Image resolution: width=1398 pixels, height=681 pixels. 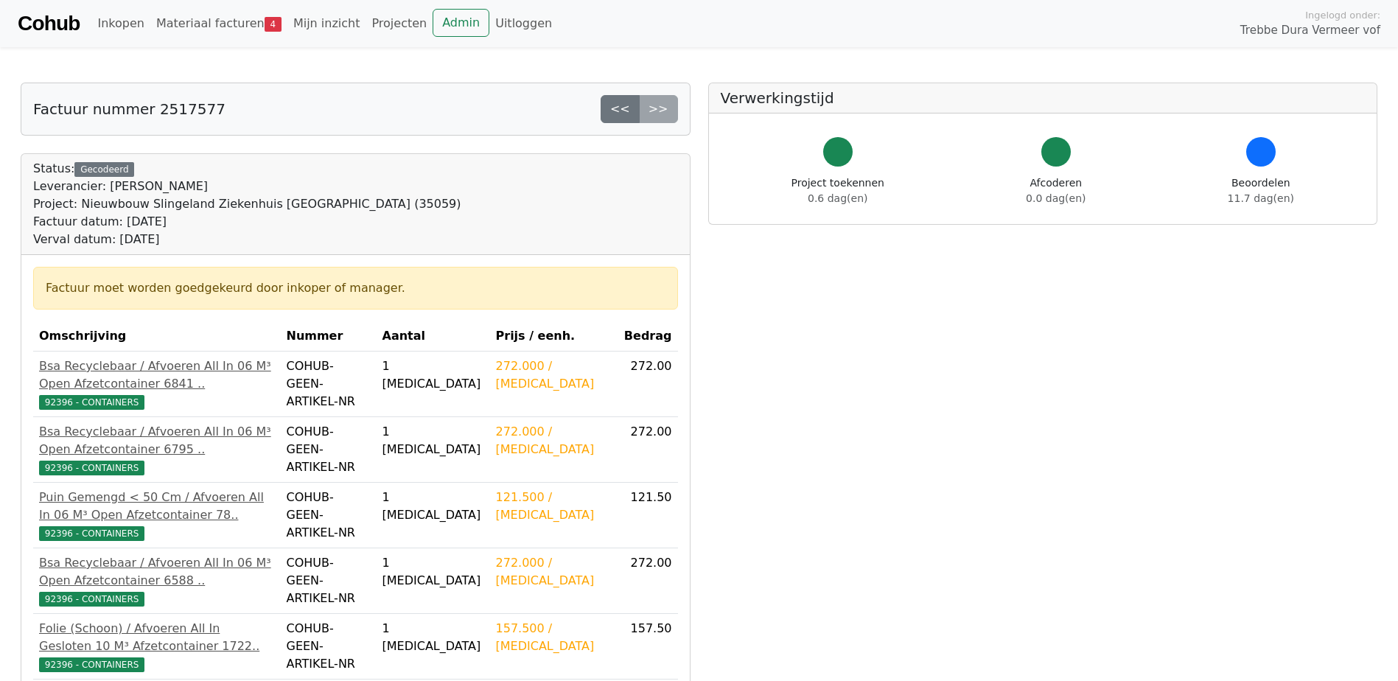 I want to click on th: Aantal, so click(x=433, y=336).